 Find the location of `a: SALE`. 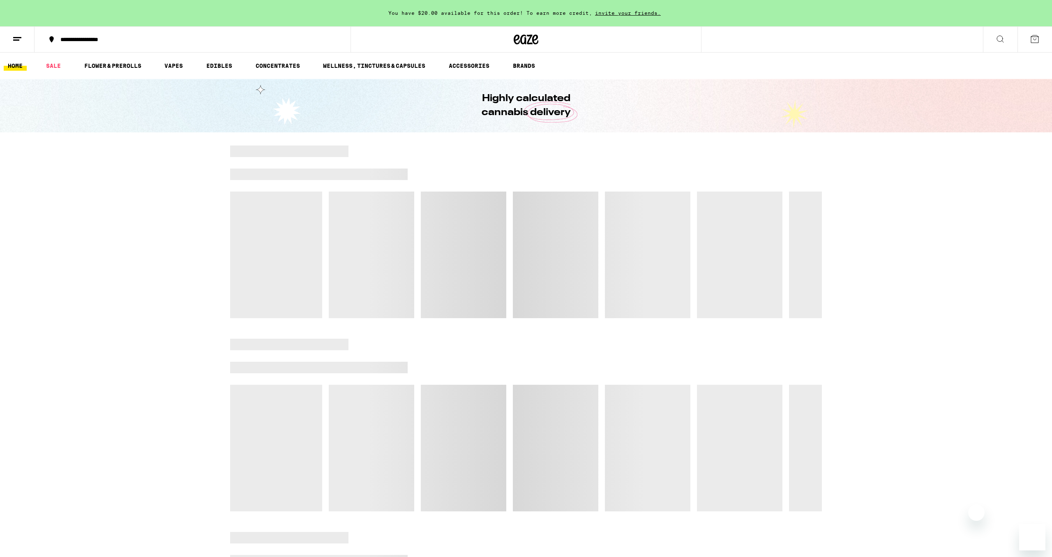

a: SALE is located at coordinates (53, 66).